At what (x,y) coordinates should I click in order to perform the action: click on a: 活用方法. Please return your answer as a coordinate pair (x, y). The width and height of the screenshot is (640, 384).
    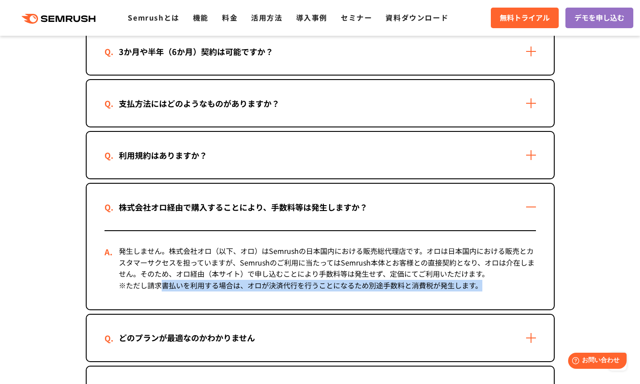
    Looking at the image, I should click on (267, 17).